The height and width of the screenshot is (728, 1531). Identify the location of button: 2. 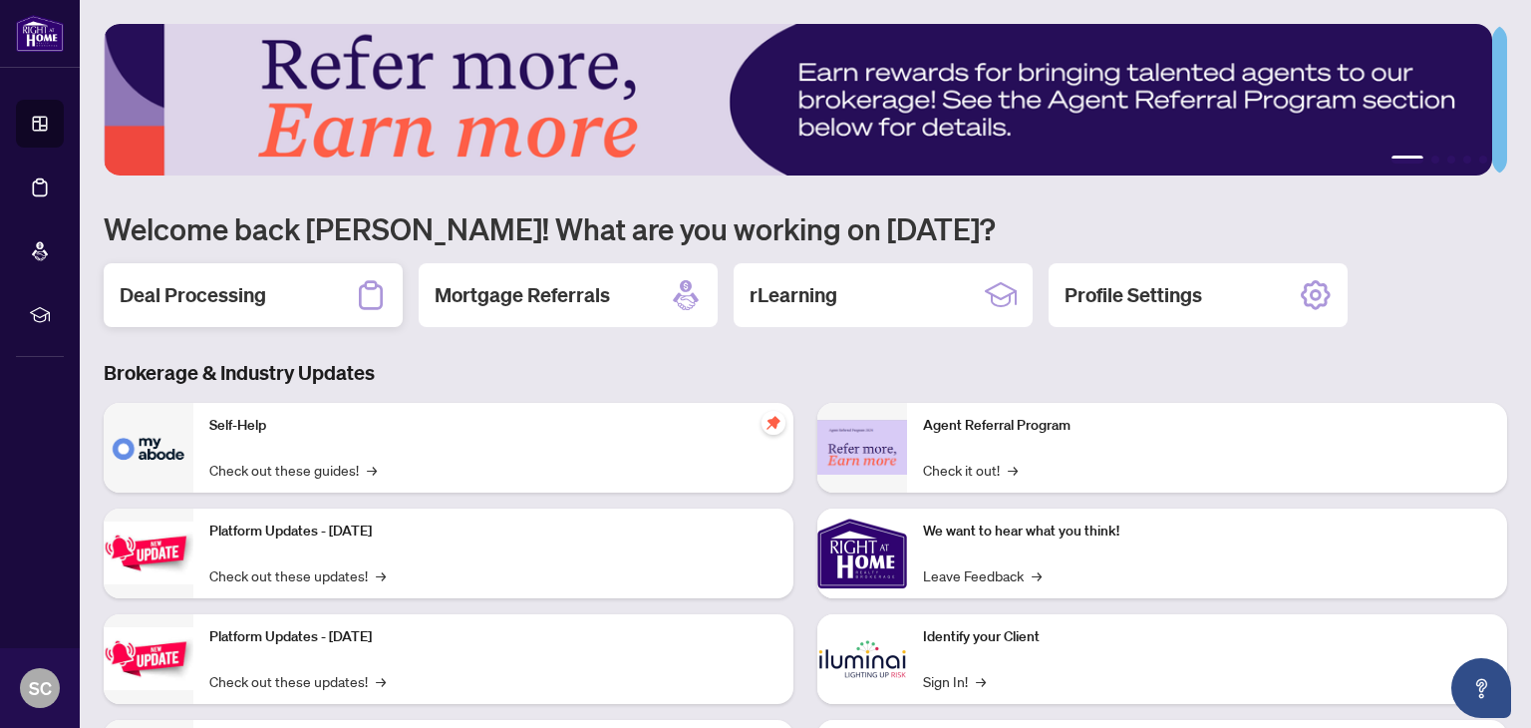
(1436, 160).